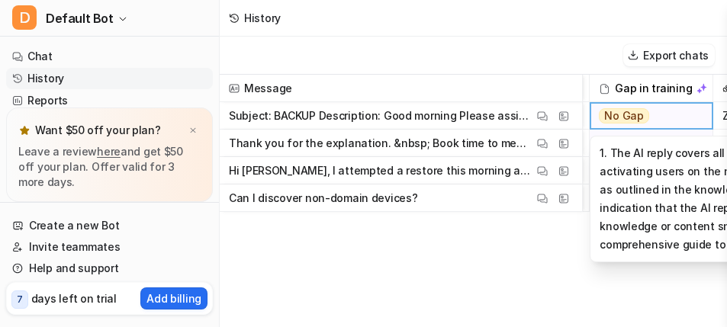 The image size is (727, 327). I want to click on p: Subject: BACKUP Description: Good morning Please assist me activate these Users on new agent endp..., so click(381, 116).